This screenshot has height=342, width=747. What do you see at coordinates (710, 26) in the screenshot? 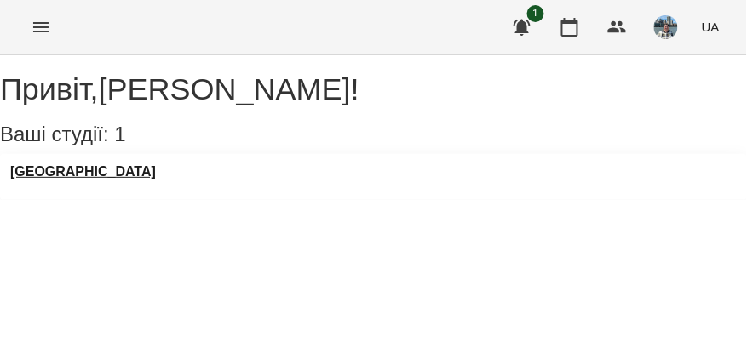
I see `button: UA` at bounding box center [710, 26].